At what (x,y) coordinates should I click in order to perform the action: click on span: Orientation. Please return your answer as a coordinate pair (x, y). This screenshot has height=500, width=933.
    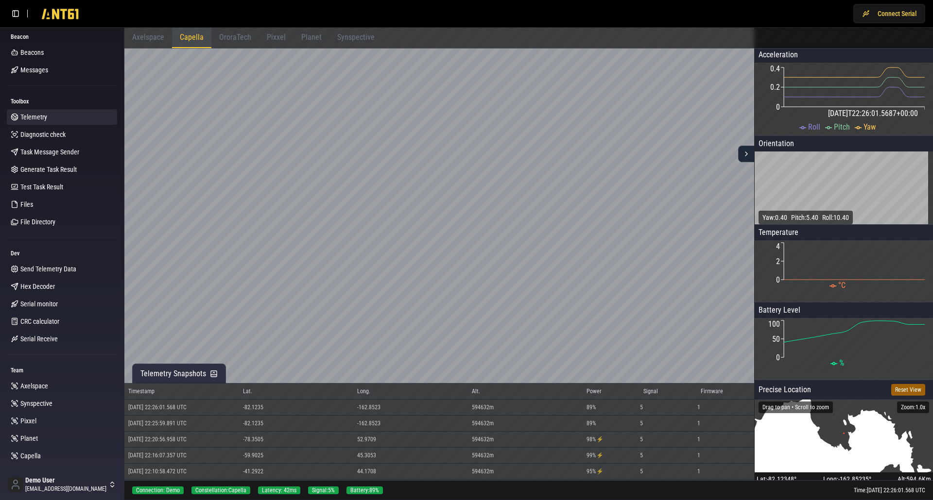
    Looking at the image, I should click on (776, 143).